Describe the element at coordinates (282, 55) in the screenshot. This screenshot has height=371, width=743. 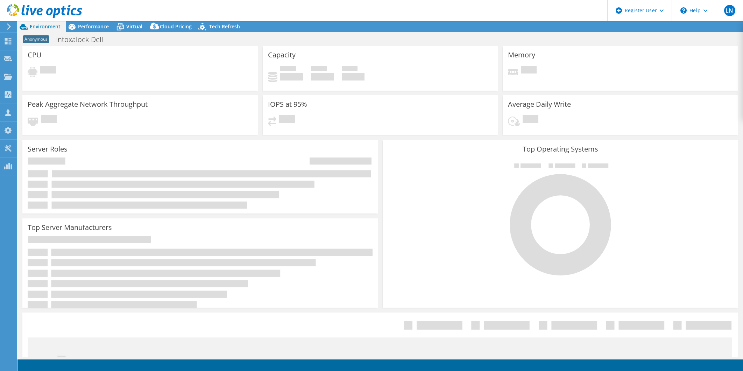
I see `h3: Capacity` at that location.